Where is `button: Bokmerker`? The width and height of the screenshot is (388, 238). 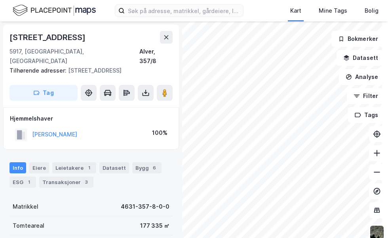
button: Bokmerker is located at coordinates (358, 39).